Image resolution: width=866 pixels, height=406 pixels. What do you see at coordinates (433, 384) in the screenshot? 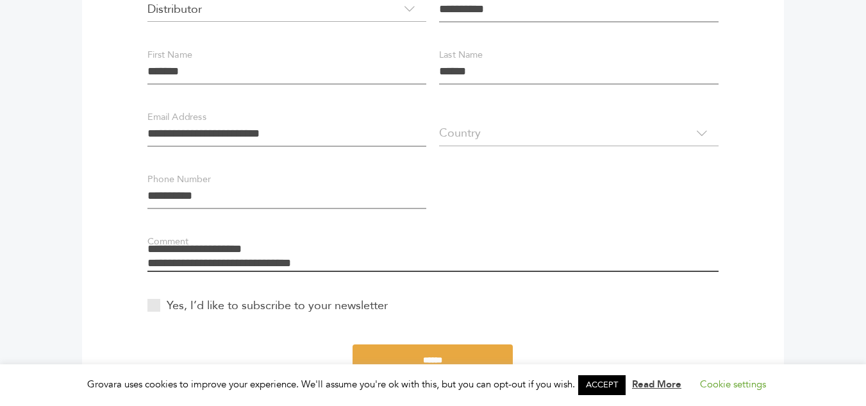
I see `span: Grovara uses cookies to improve your experience. We'll assume you're ok with this, but you can op...` at bounding box center [433, 384].